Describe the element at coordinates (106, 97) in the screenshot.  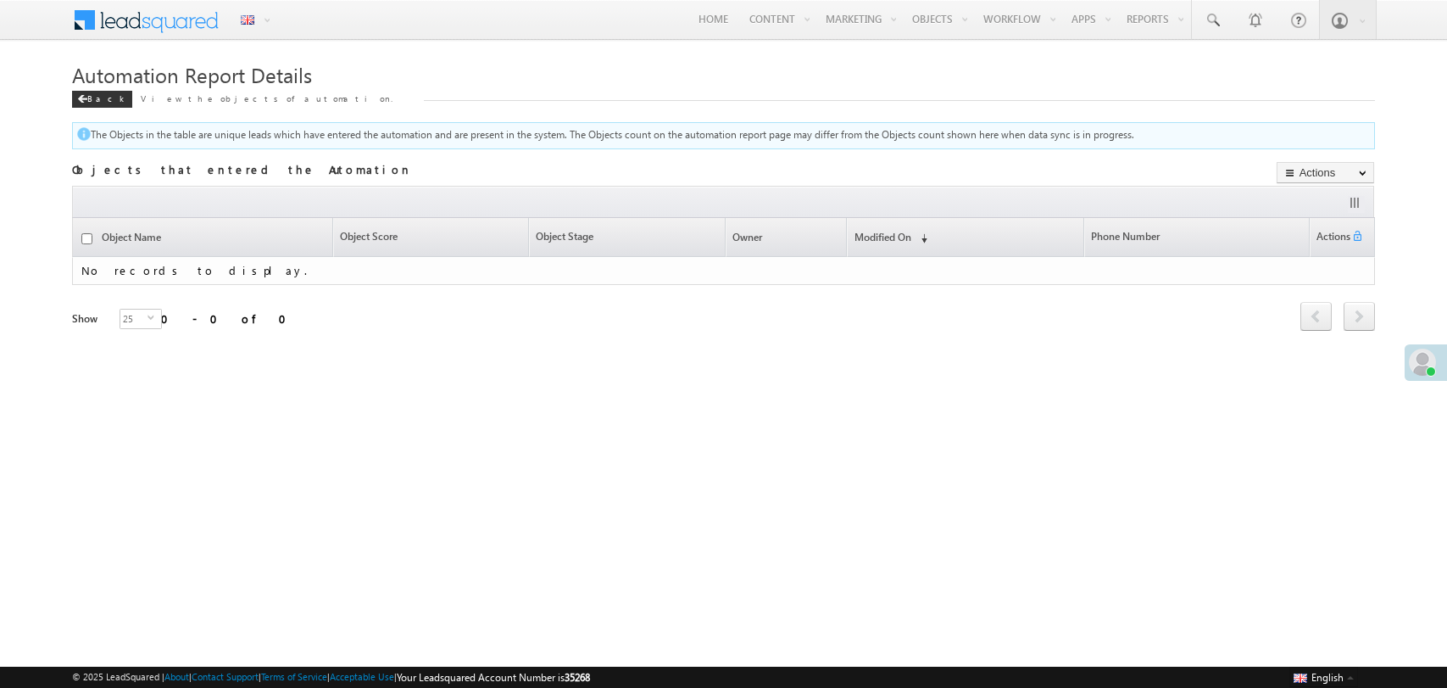
I see `a: Back` at that location.